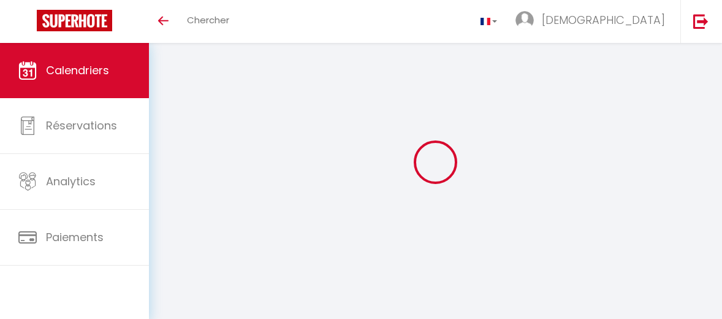 This screenshot has width=722, height=319. Describe the element at coordinates (208, 20) in the screenshot. I see `span: Chercher` at that location.